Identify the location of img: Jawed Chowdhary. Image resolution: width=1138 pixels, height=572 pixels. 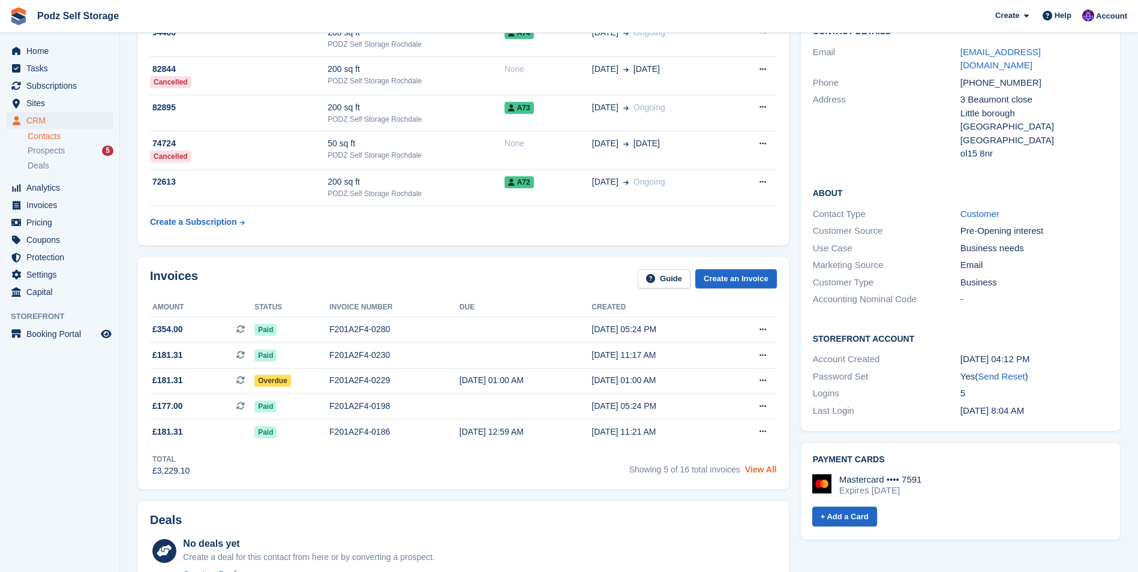
(1088, 16).